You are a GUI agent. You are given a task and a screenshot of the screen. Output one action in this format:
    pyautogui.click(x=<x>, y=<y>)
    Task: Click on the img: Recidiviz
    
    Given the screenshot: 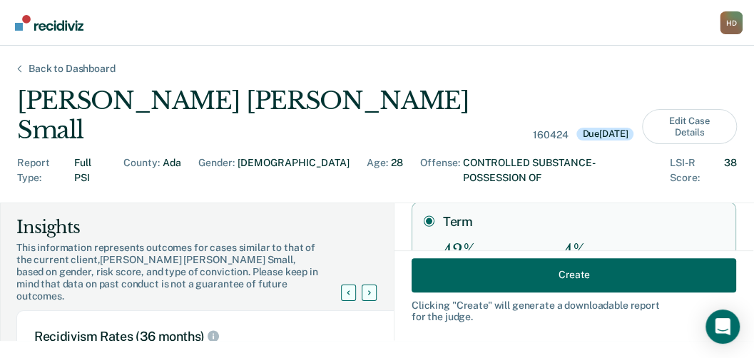 What is the action you would take?
    pyautogui.click(x=49, y=23)
    